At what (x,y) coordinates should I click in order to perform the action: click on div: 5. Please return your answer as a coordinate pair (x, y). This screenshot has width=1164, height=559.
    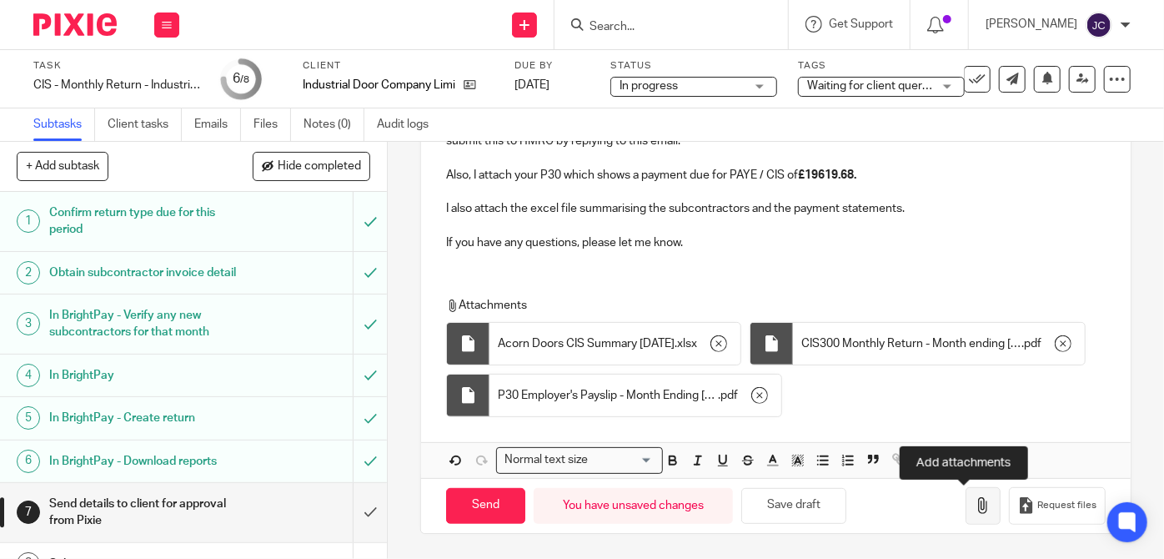
    Looking at the image, I should click on (28, 418).